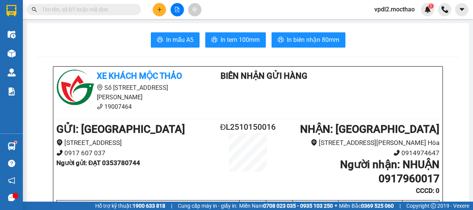  I want to click on span: vpdl2.mocthao, so click(395, 9).